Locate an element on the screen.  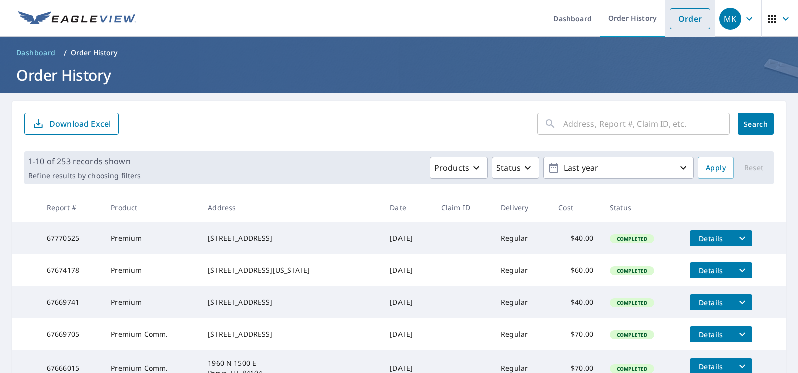
nav: breadcrumb is located at coordinates (399, 53).